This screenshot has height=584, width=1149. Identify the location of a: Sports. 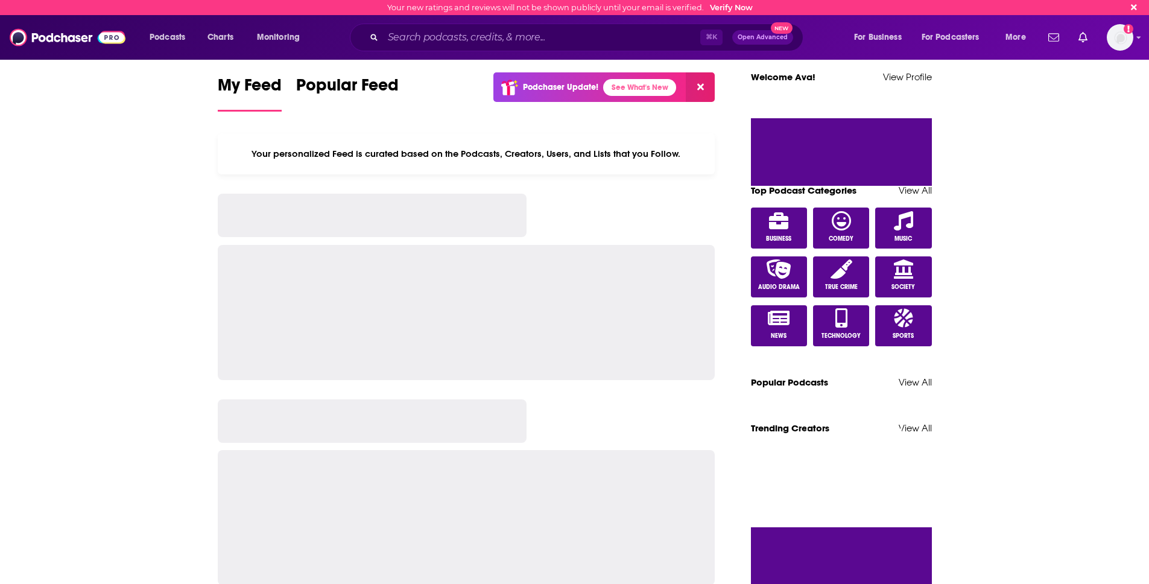
(903, 326).